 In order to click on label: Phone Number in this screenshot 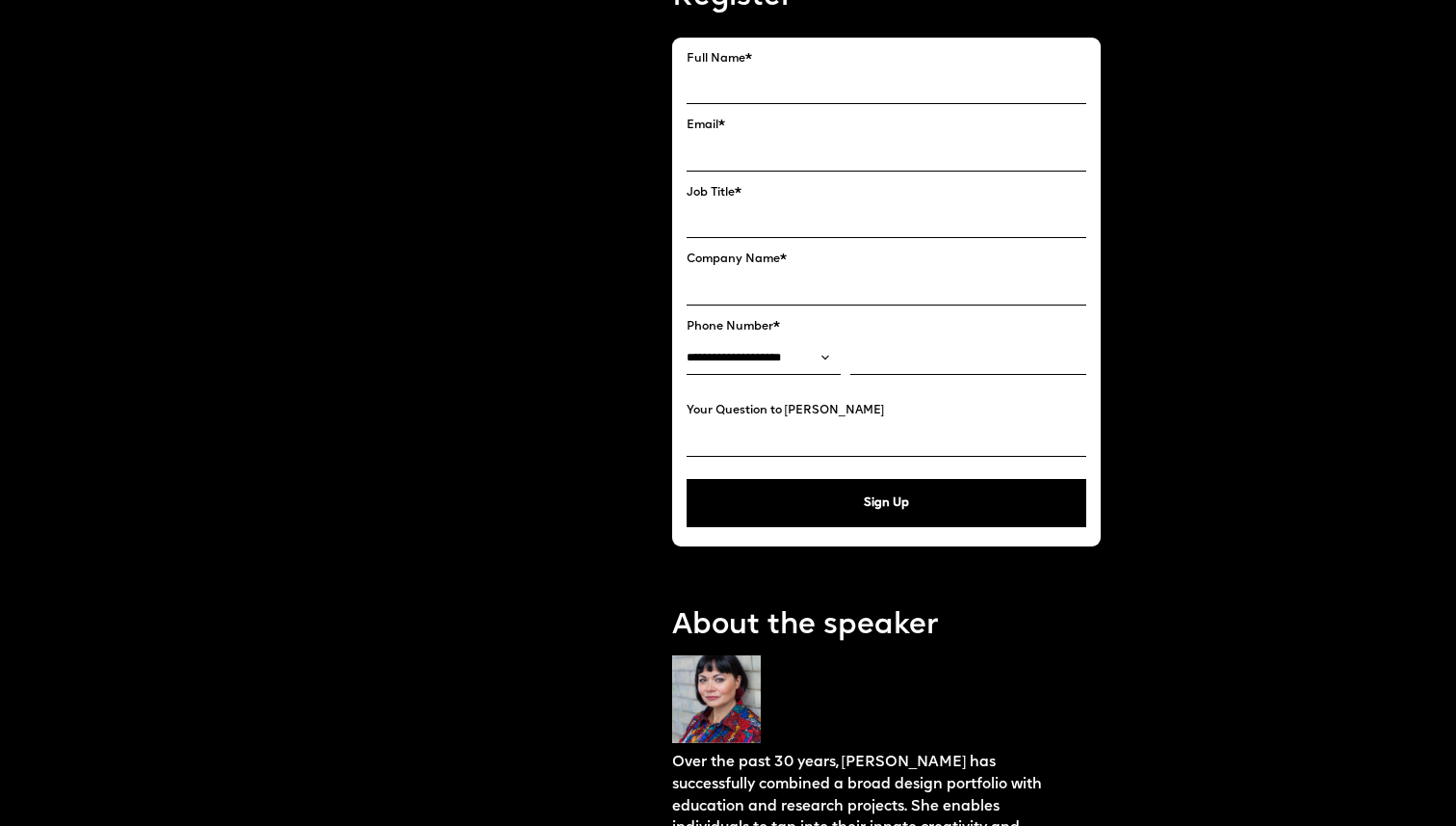, I will do `click(885, 327)`.